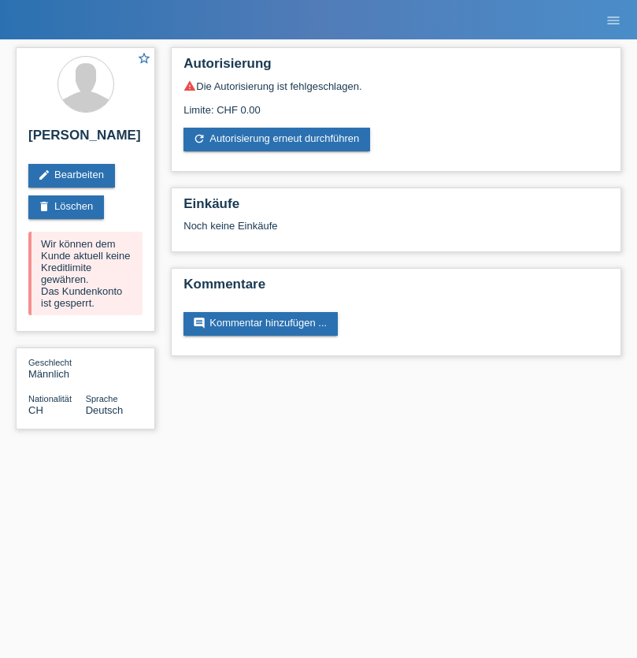 The height and width of the screenshot is (658, 637). I want to click on div: Die Autorisierung ist fehlgeschlagen., so click(396, 86).